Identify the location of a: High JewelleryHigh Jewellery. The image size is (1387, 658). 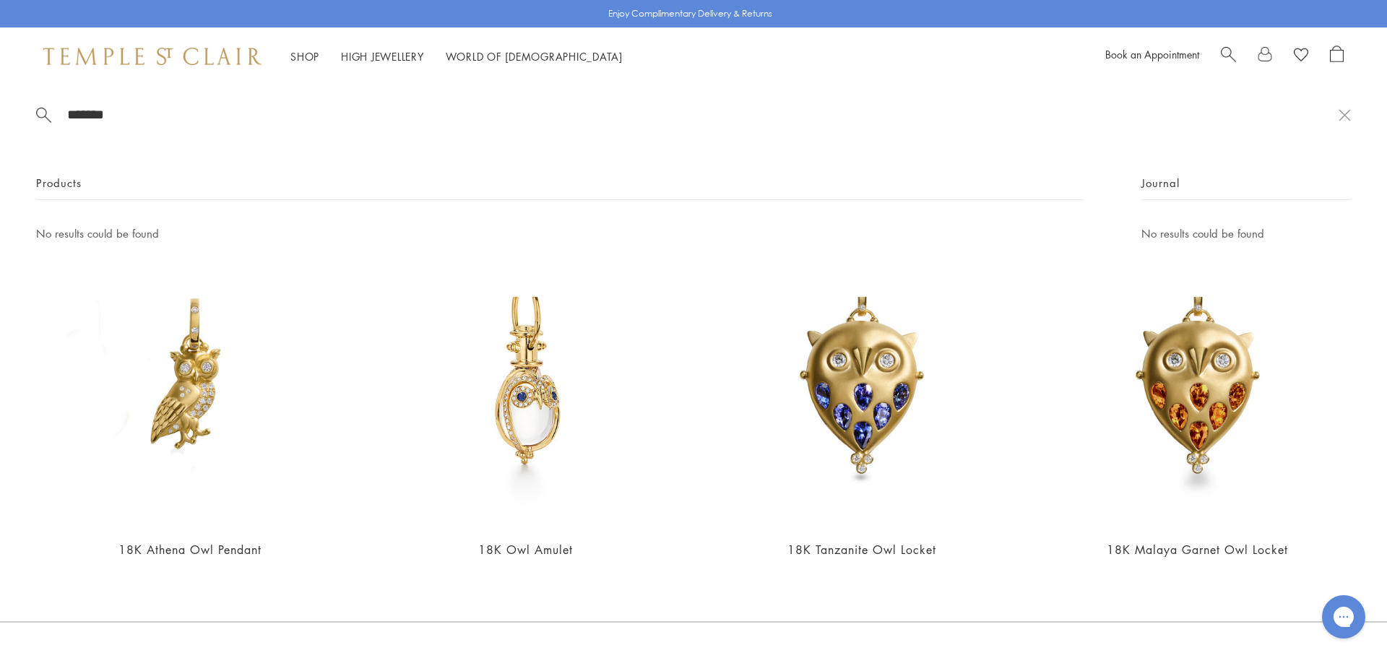
(382, 56).